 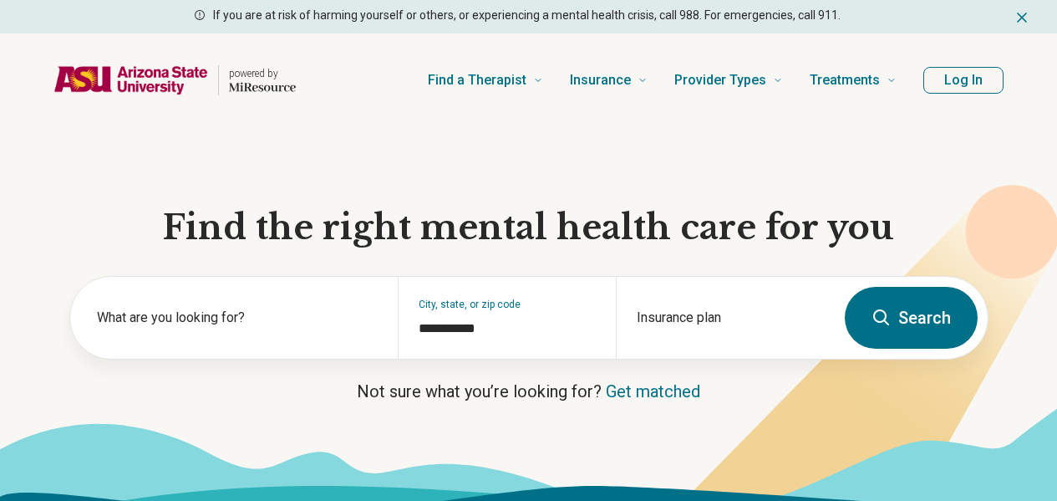 I want to click on span: Insurance, so click(x=600, y=80).